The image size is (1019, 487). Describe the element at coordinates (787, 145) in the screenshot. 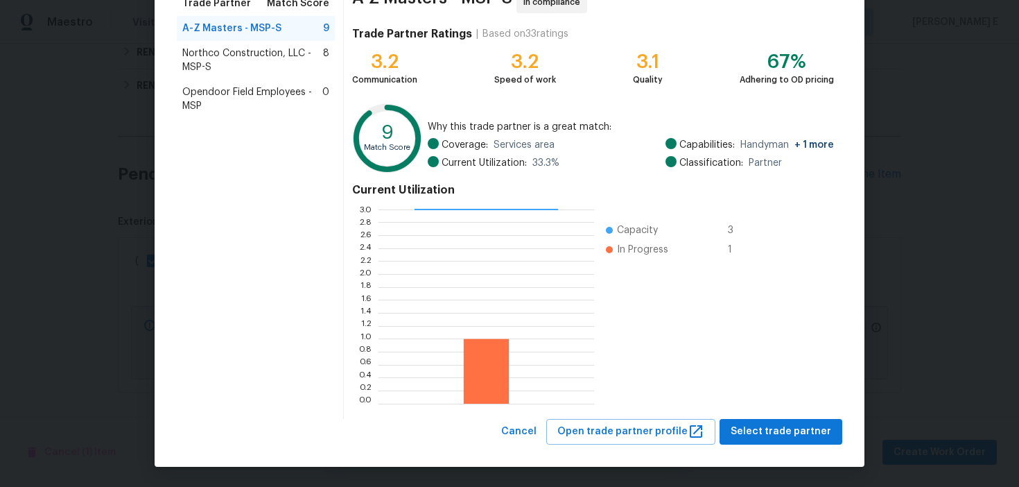

I see `span: Handyman` at that location.